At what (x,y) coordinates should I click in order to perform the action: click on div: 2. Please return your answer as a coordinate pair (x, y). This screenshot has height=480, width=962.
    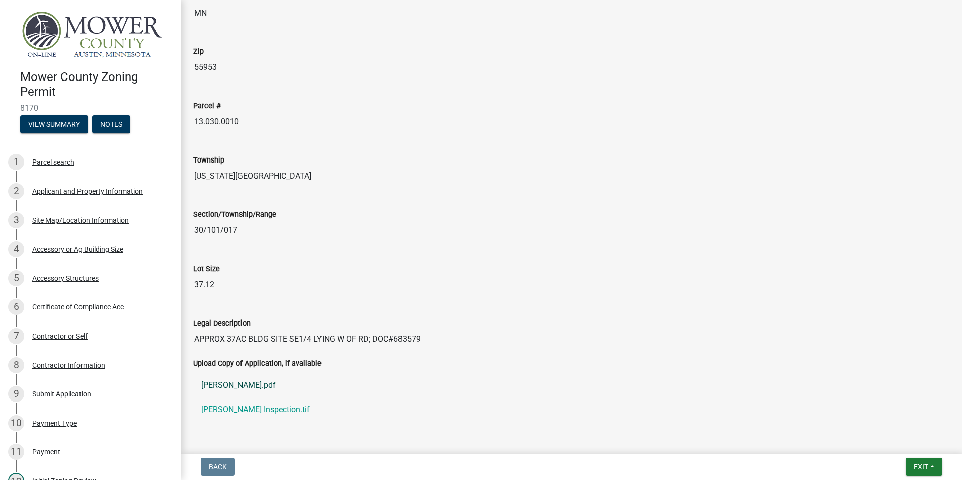
    Looking at the image, I should click on (16, 191).